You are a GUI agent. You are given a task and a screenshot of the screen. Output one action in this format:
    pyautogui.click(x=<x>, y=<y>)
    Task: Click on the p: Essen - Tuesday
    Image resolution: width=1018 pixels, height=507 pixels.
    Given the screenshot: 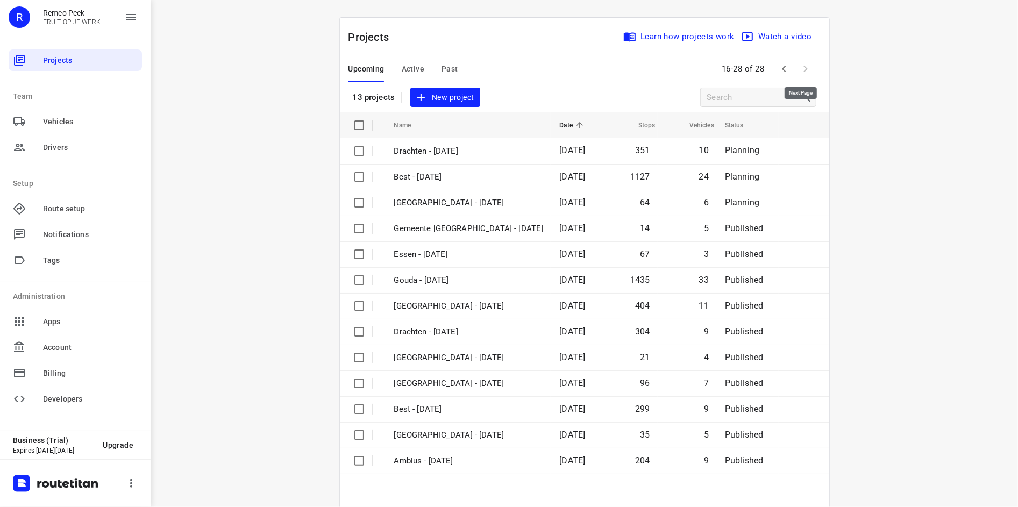 What is the action you would take?
    pyautogui.click(x=469, y=254)
    